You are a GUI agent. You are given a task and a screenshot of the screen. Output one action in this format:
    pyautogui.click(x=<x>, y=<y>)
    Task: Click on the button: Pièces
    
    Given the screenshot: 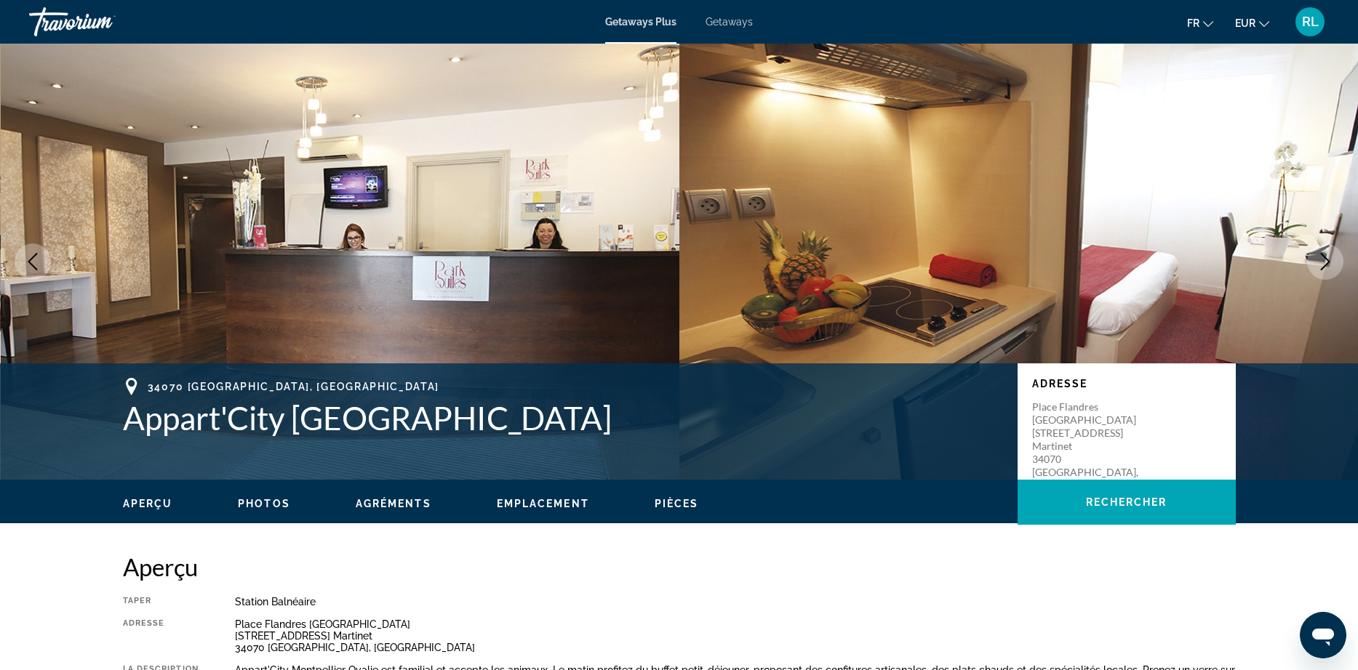 What is the action you would take?
    pyautogui.click(x=676, y=504)
    